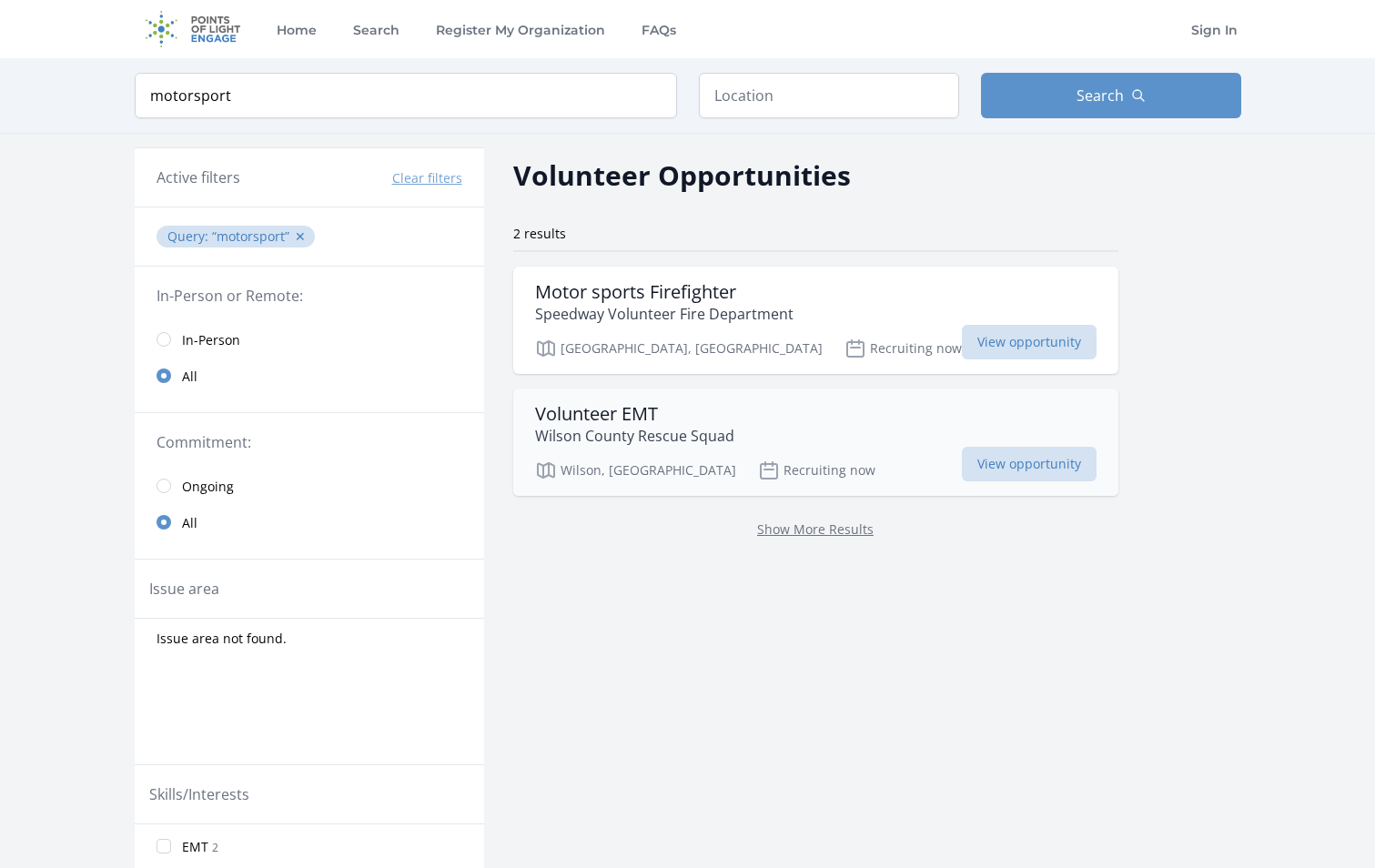  What do you see at coordinates (682, 175) in the screenshot?
I see `h2: Volunteer Opportunities` at bounding box center [682, 175].